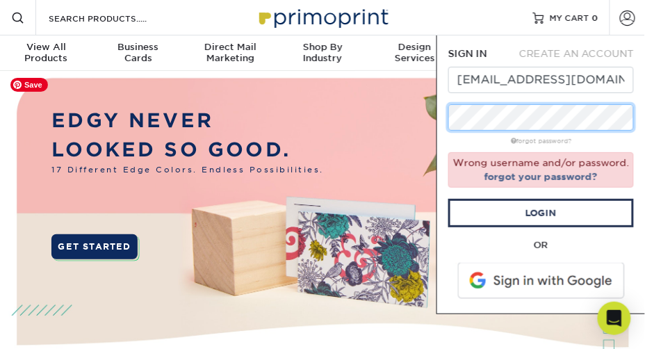  Describe the element at coordinates (322, 17) in the screenshot. I see `img: Primoprint` at that location.